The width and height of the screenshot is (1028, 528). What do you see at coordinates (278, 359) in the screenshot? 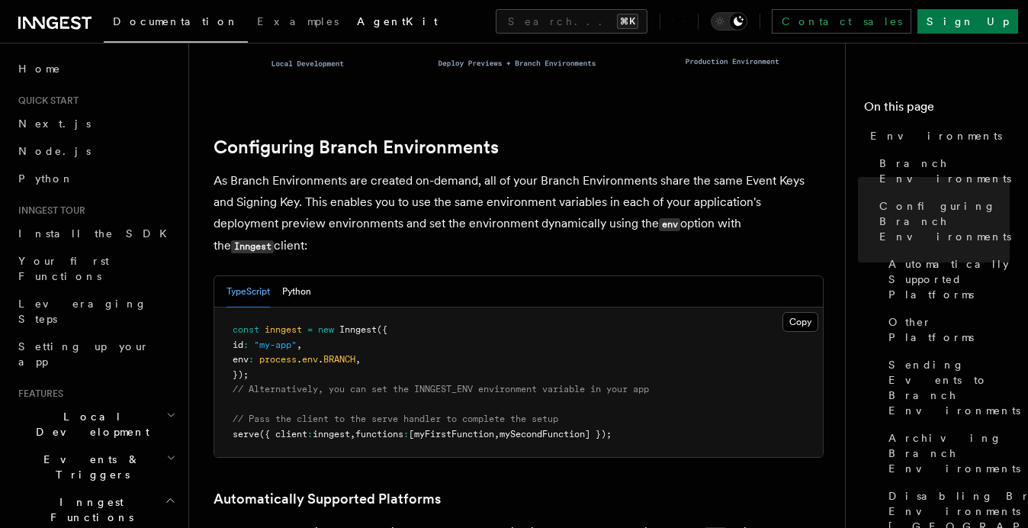
I see `span: process` at bounding box center [278, 359].